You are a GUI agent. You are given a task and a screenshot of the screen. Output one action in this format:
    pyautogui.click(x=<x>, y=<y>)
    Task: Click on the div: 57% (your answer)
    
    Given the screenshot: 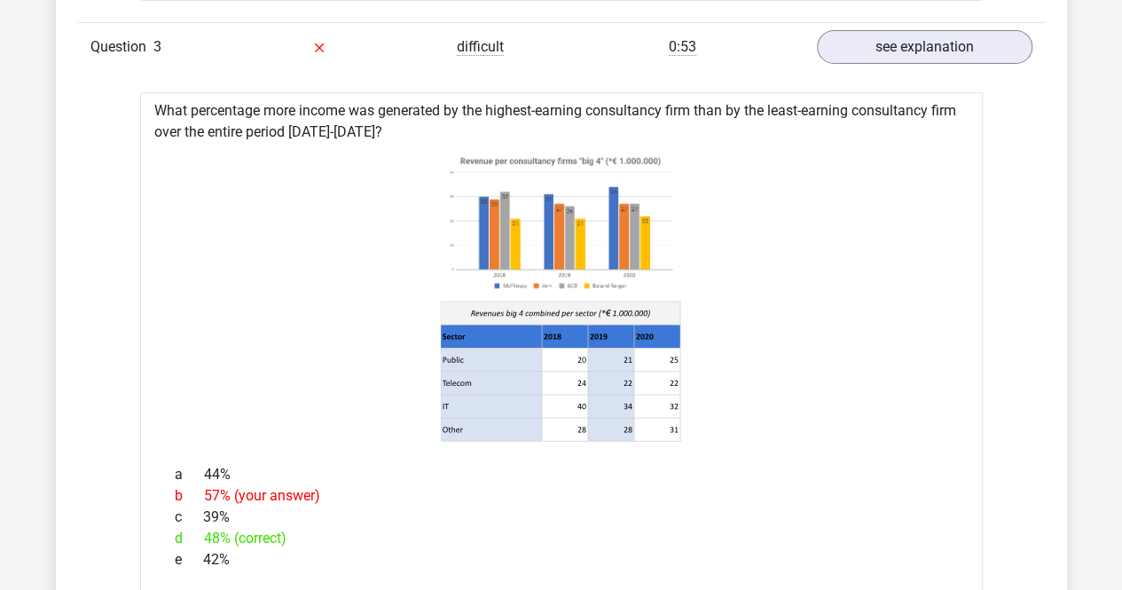 What is the action you would take?
    pyautogui.click(x=561, y=496)
    